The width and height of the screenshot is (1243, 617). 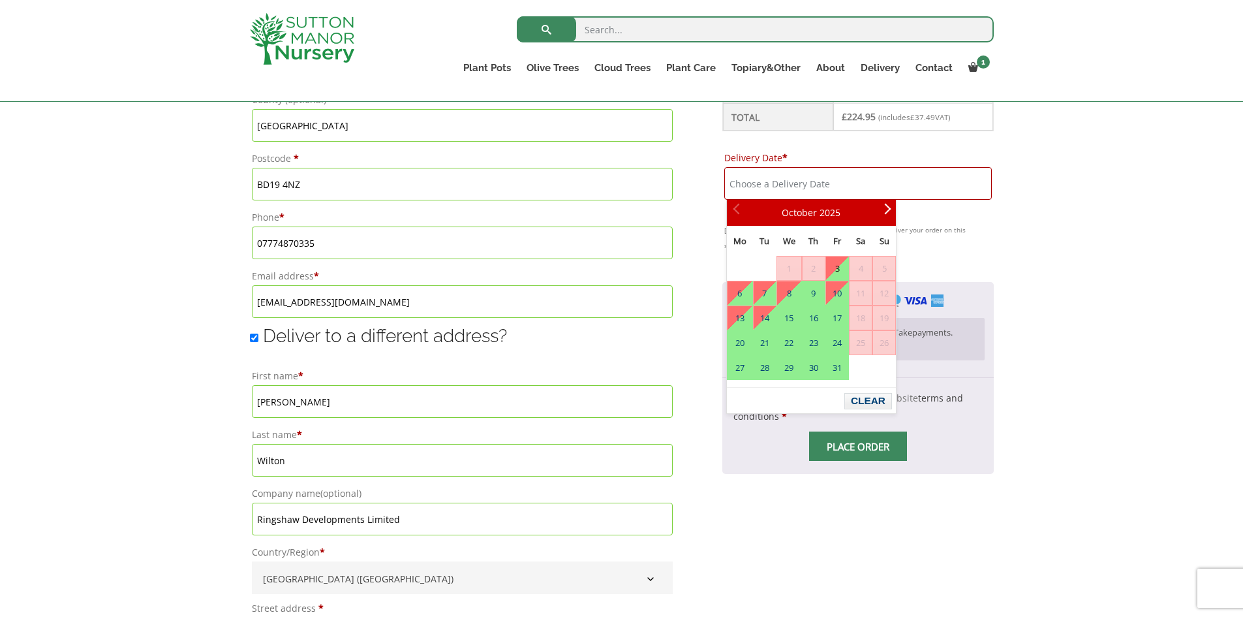 What do you see at coordinates (861, 318) in the screenshot?
I see `span: 18` at bounding box center [861, 318].